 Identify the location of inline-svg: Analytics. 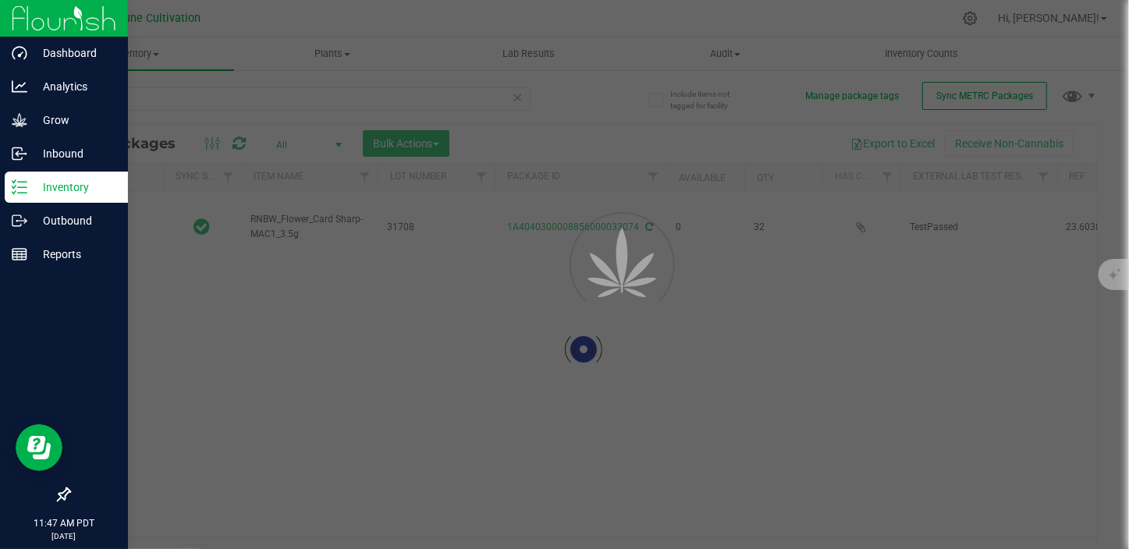
(20, 87).